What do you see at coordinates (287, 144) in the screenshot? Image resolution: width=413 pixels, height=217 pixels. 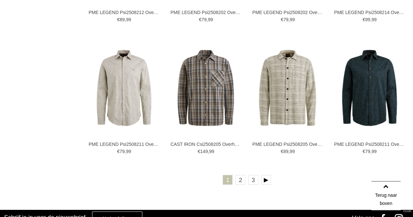 I see `a: PME LEGEND Psi2508205 Overhemden` at bounding box center [287, 144].